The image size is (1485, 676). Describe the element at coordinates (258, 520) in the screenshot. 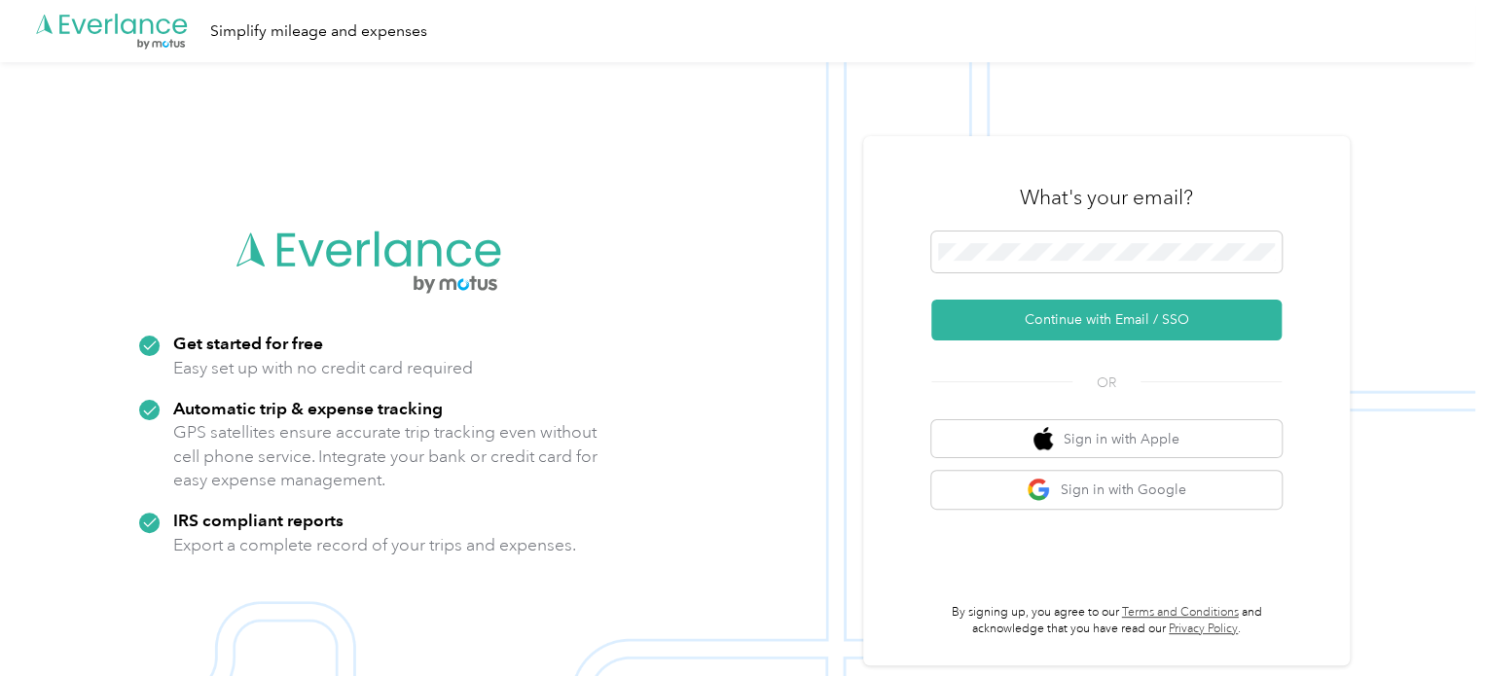

I see `strong: IRS compliant reports` at that location.